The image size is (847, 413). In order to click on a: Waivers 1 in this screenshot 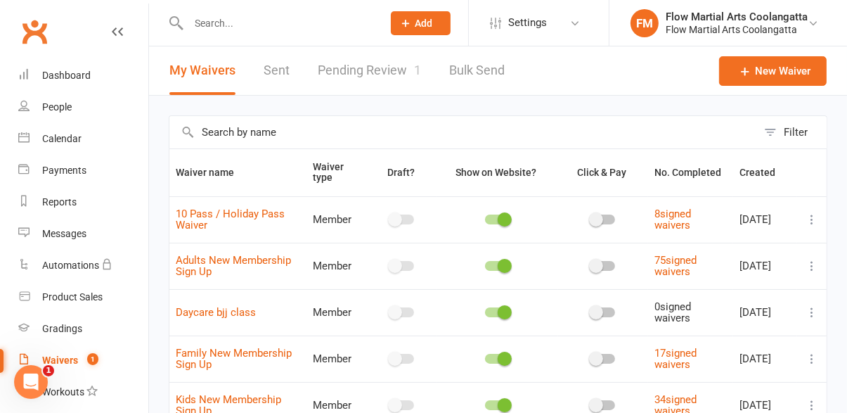, I will do `click(83, 360)`.